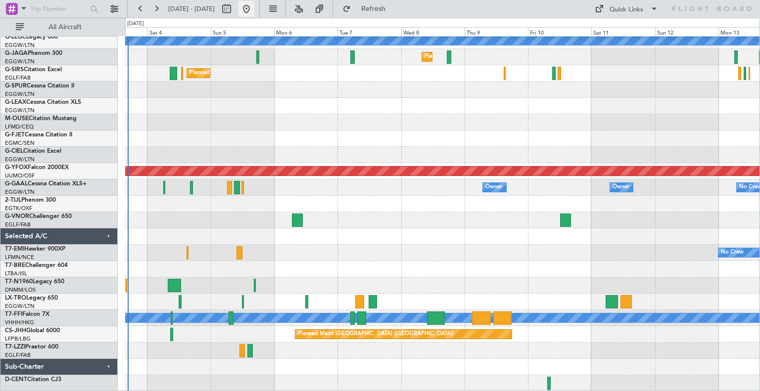 This screenshot has width=760, height=391. What do you see at coordinates (14, 151) in the screenshot?
I see `span: G-CIEL` at bounding box center [14, 151].